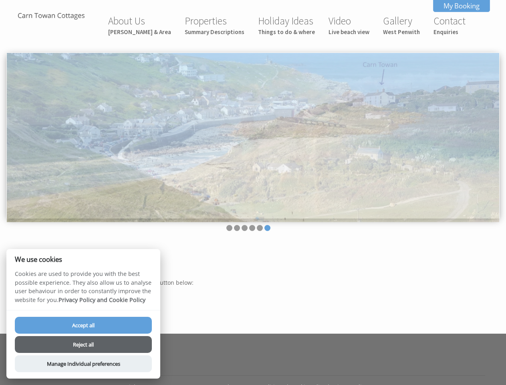  Describe the element at coordinates (51, 16) in the screenshot. I see `img: Carn Towan` at that location.